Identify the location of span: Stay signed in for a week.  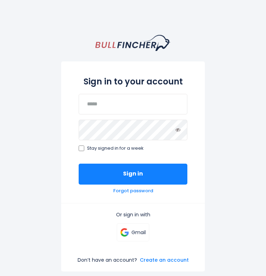
(115, 148).